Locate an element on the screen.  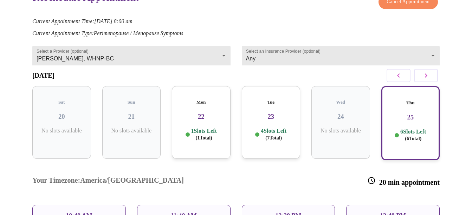
div: Any is located at coordinates (341, 55).